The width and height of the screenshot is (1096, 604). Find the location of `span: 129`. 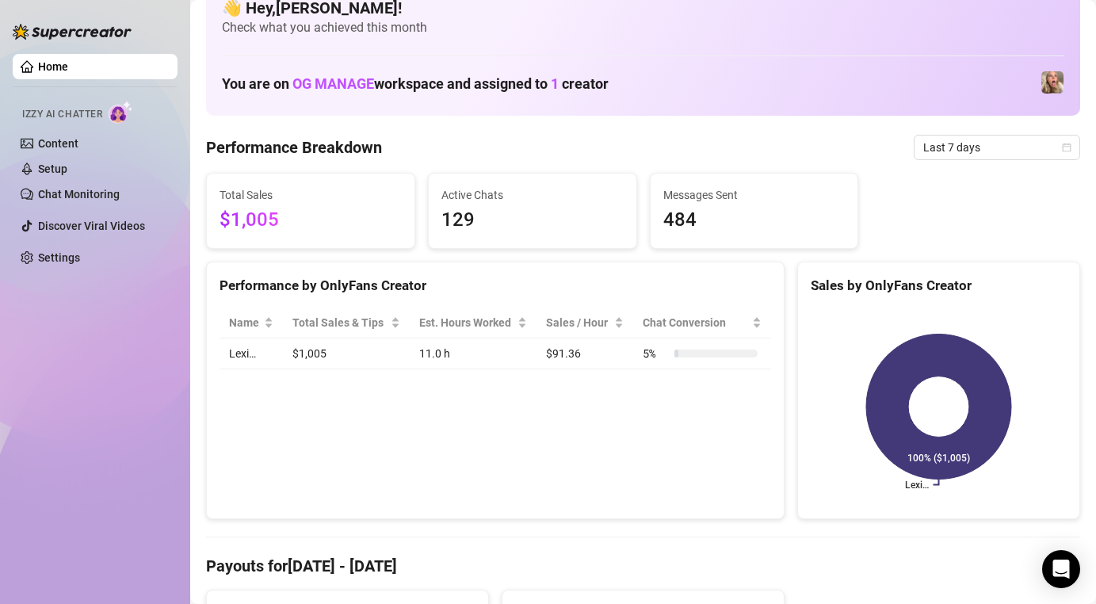

span: 129 is located at coordinates (532, 220).